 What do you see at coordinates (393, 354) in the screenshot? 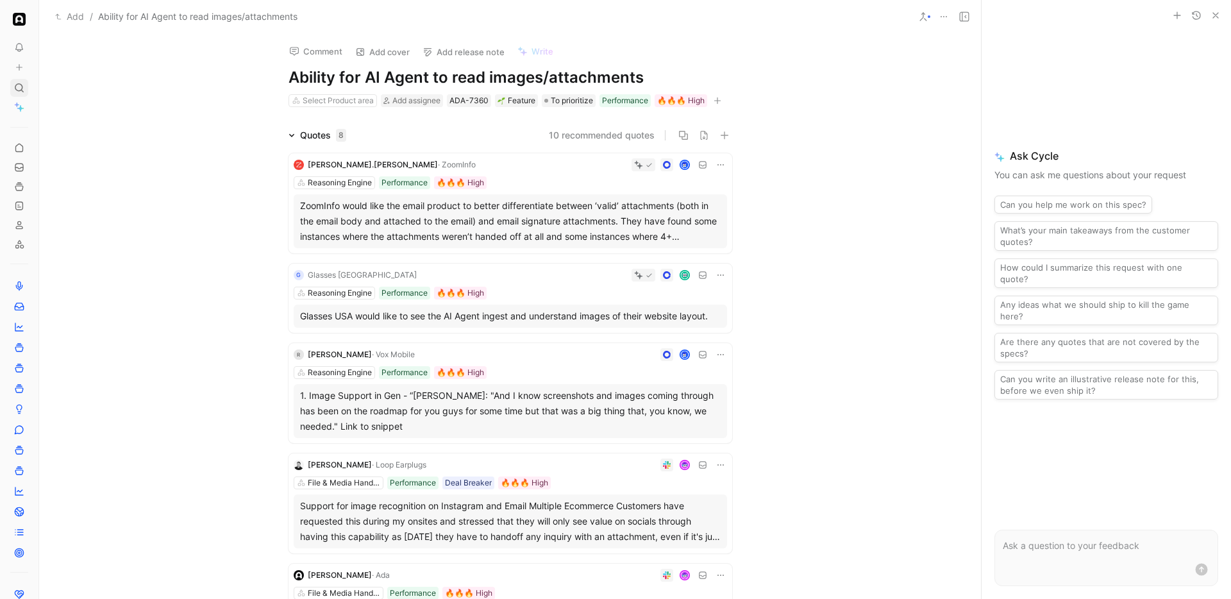
I see `span: · Vox Mobile` at bounding box center [393, 354].